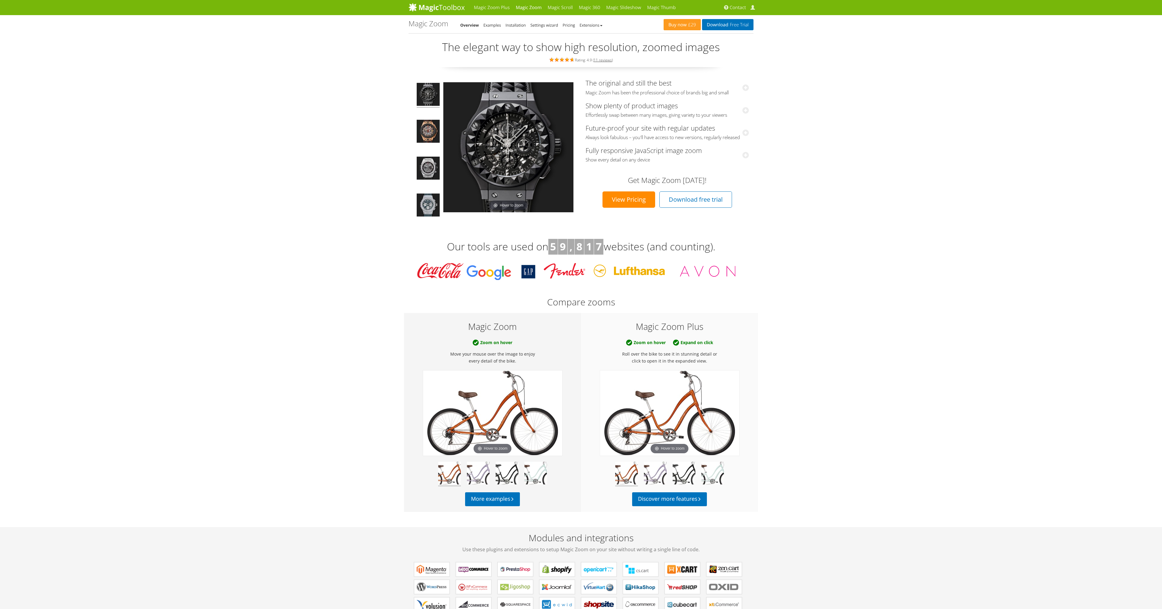 This screenshot has width=1162, height=609. Describe the element at coordinates (428, 169) in the screenshot. I see `a: Big Bang Unico Titanium` at that location.